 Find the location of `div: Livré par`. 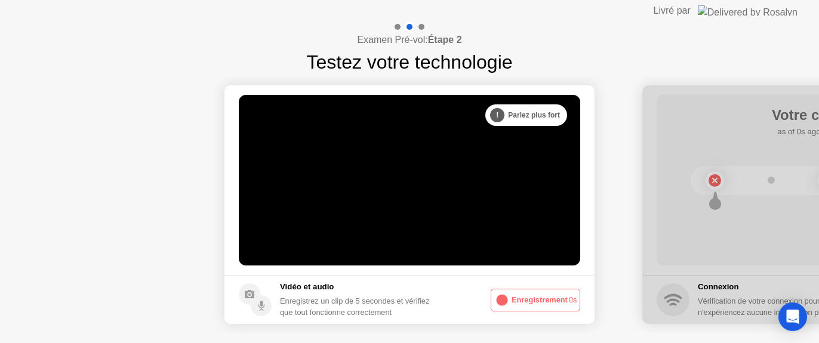

div: Livré par is located at coordinates (672, 11).